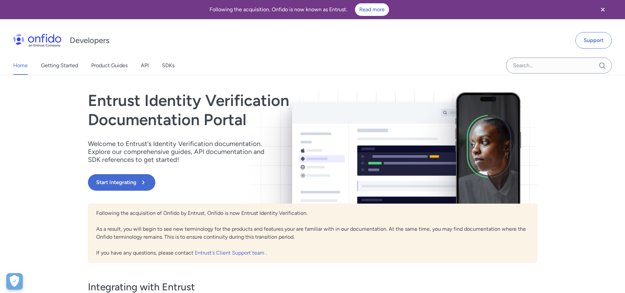 Image resolution: width=625 pixels, height=293 pixels. What do you see at coordinates (230, 252) in the screenshot?
I see `a: Entrust's Client Support team` at bounding box center [230, 252].